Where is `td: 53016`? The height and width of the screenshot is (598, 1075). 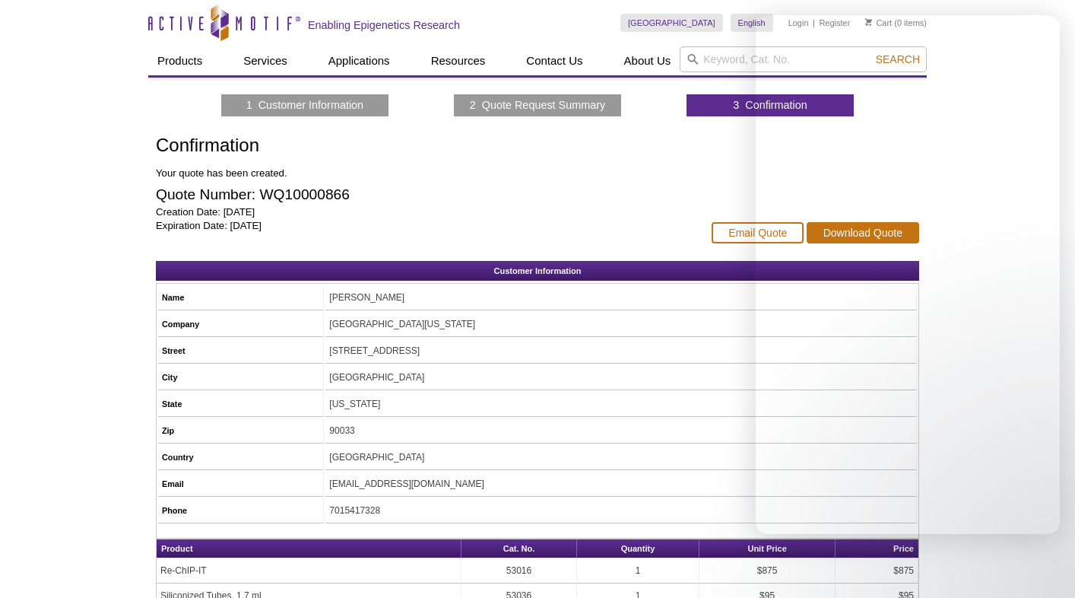
td: 53016 is located at coordinates (519, 570).